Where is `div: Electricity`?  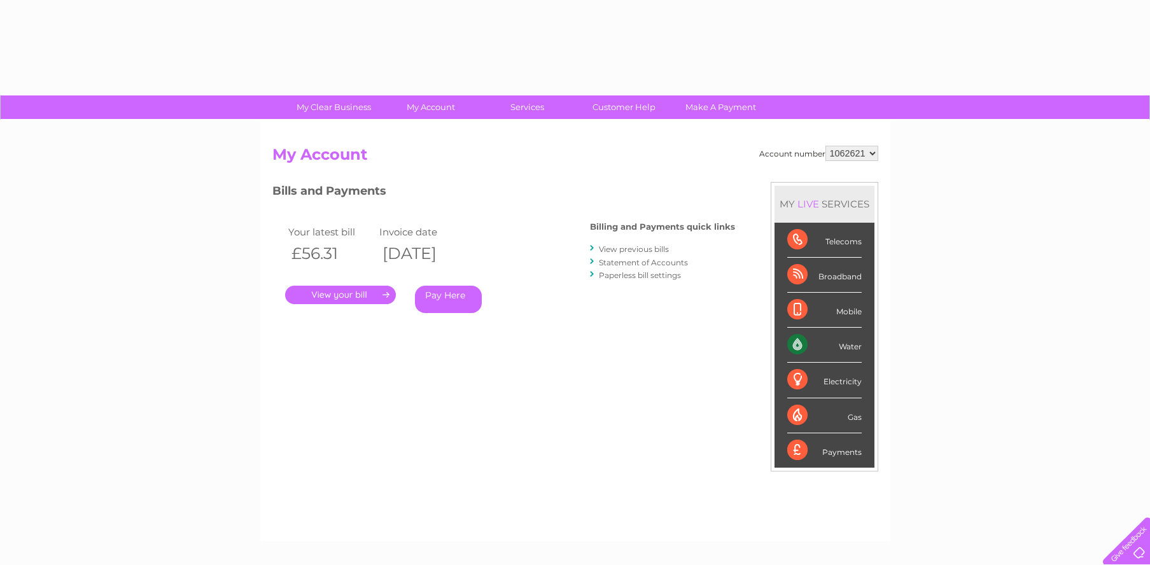
div: Electricity is located at coordinates (824, 380).